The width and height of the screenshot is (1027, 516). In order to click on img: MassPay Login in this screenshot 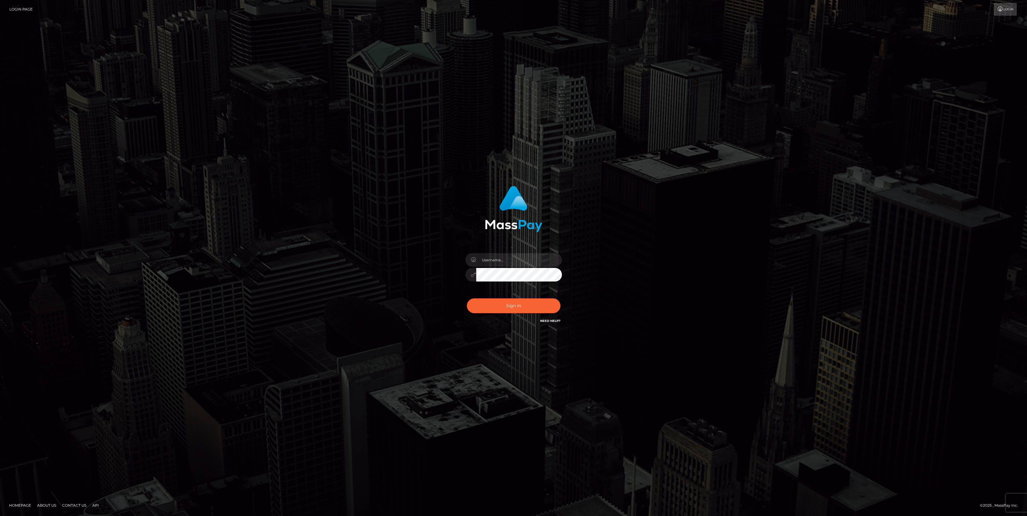, I will do `click(513, 209)`.